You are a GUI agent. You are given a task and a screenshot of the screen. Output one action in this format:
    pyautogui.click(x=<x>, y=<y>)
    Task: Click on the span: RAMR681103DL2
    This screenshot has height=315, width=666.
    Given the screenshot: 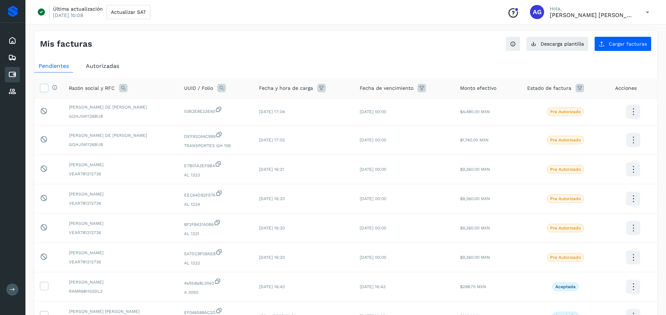 What is the action you would take?
    pyautogui.click(x=121, y=291)
    